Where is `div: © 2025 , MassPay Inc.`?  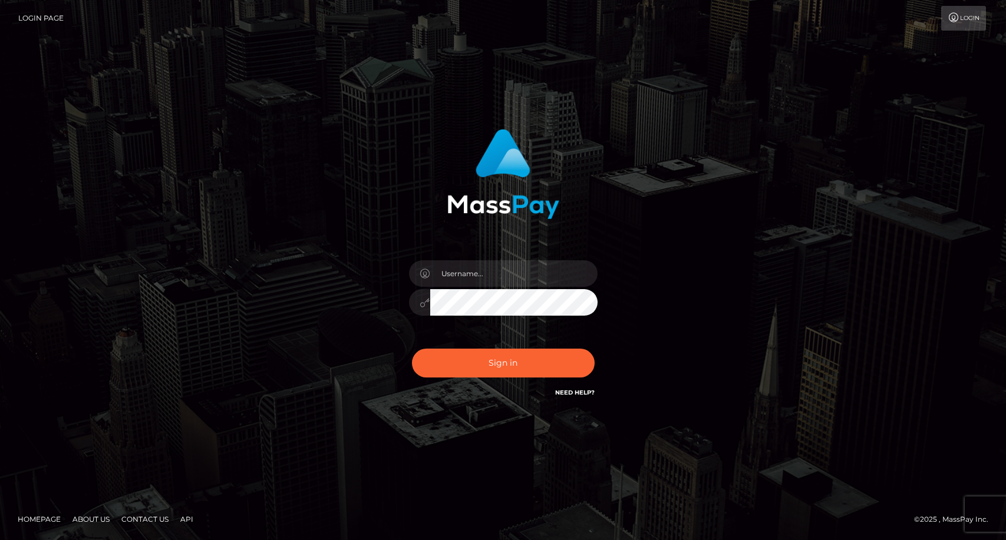 div: © 2025 , MassPay Inc. is located at coordinates (955, 520).